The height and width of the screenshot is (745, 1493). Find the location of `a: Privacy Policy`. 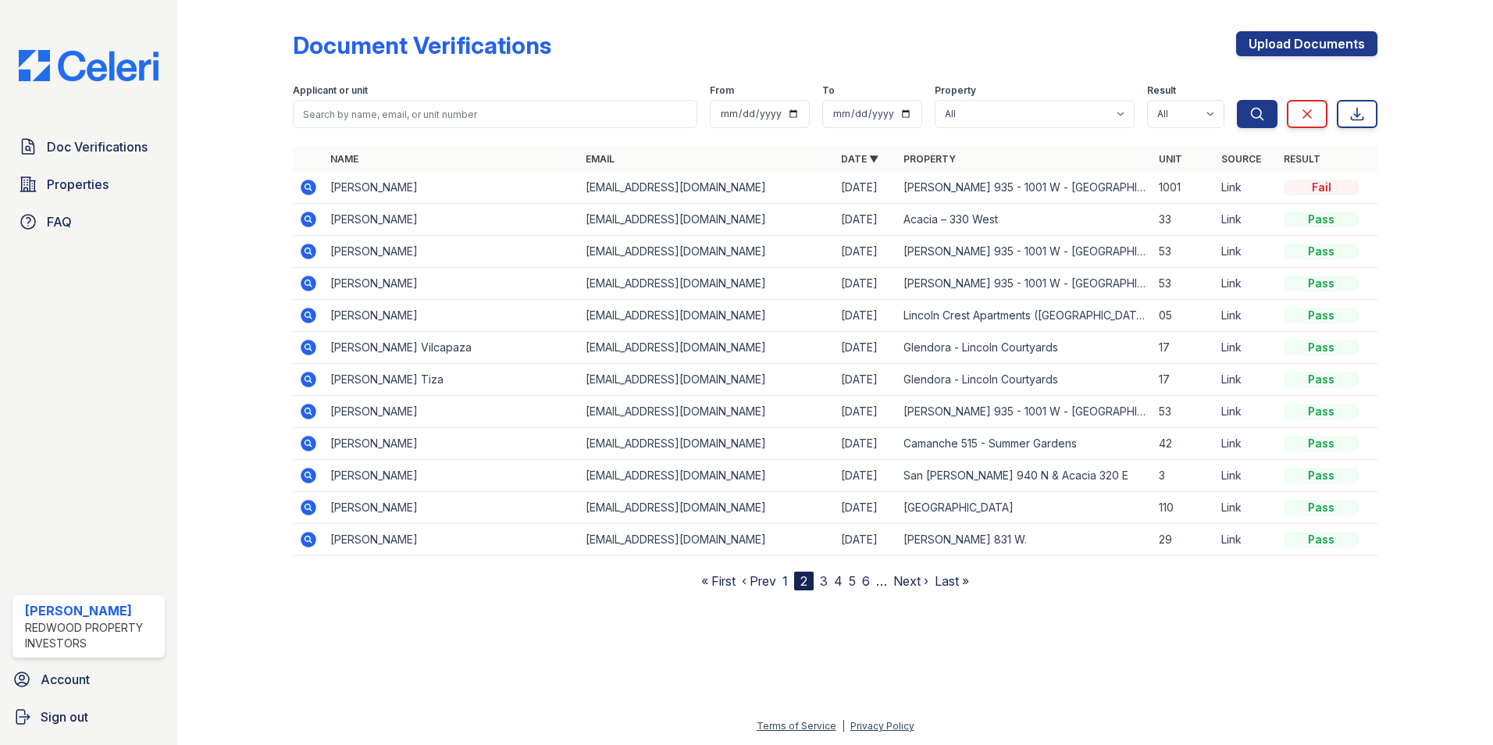

a: Privacy Policy is located at coordinates (882, 725).